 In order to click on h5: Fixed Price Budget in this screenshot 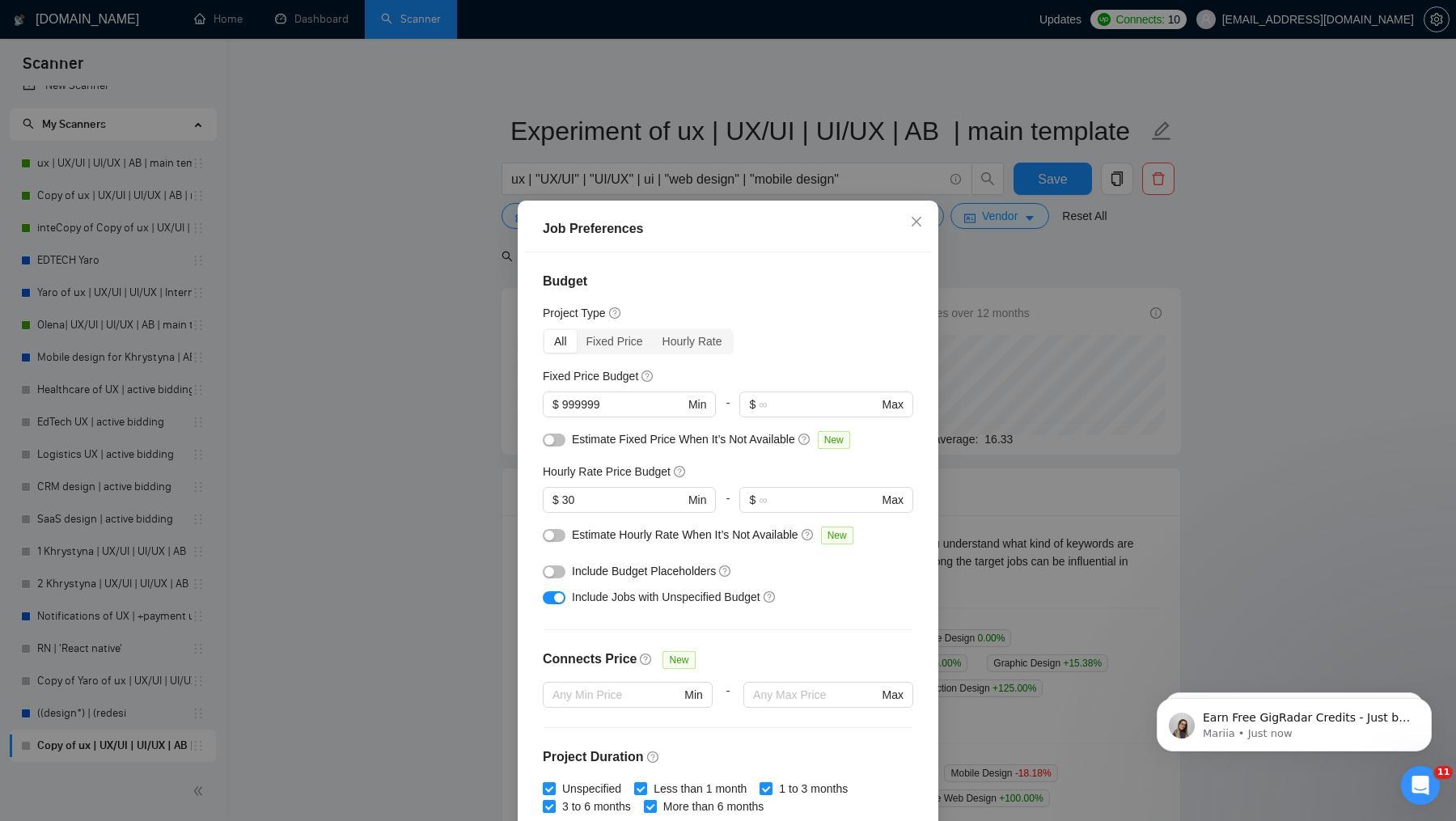, I will do `click(590, 377)`.